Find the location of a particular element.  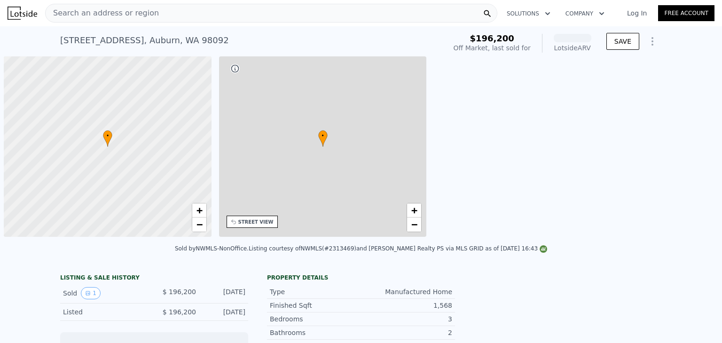

div: Type is located at coordinates (316, 292).